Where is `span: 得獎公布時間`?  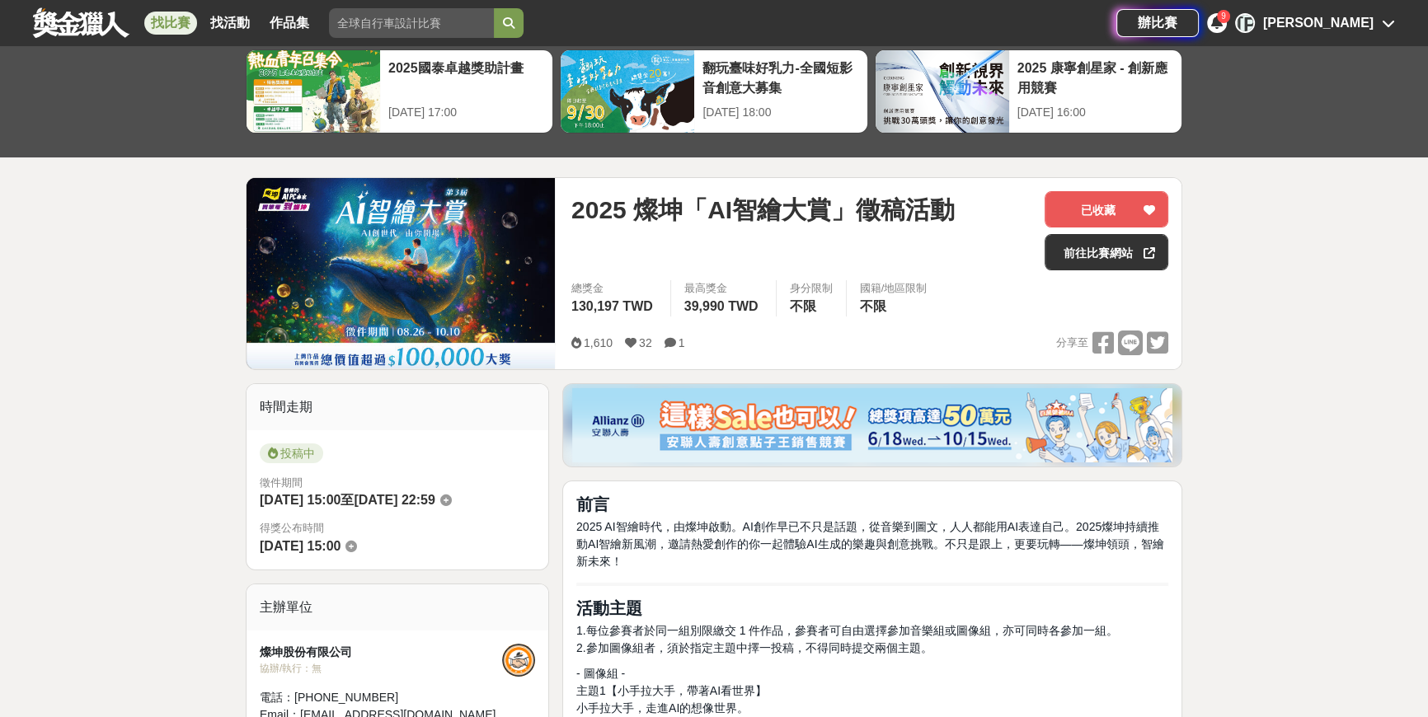 span: 得獎公布時間 is located at coordinates (397, 529).